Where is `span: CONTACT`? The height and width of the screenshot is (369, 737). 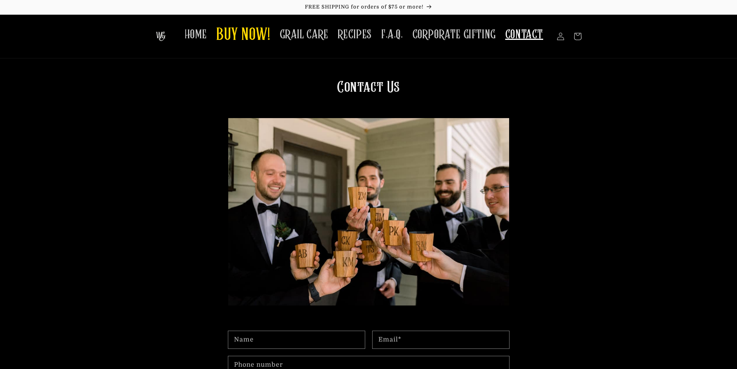
span: CONTACT is located at coordinates (524, 34).